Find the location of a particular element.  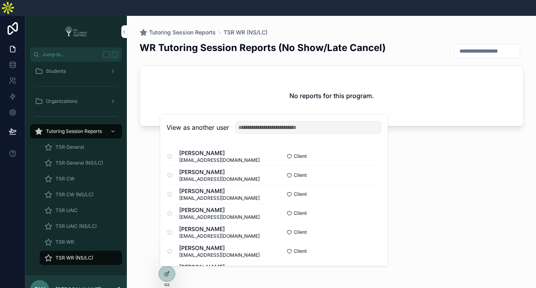

span: K is located at coordinates (115, 55).